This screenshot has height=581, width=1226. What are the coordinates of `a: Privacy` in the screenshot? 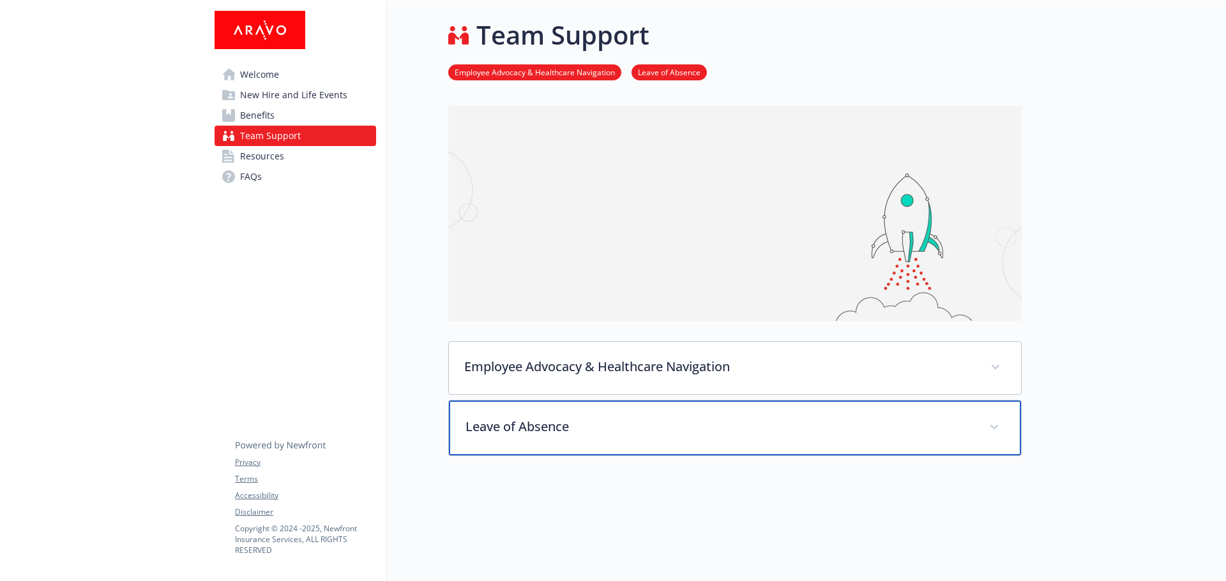 It's located at (305, 463).